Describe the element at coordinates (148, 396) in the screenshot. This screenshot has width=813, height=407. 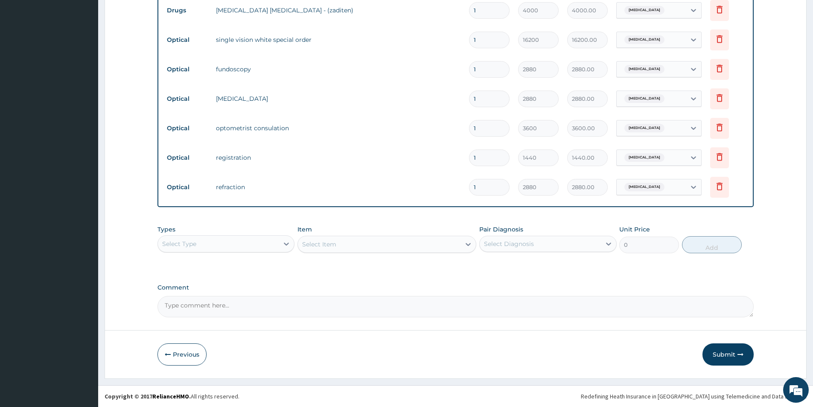
I see `strong: Copyright © 2017 .` at that location.